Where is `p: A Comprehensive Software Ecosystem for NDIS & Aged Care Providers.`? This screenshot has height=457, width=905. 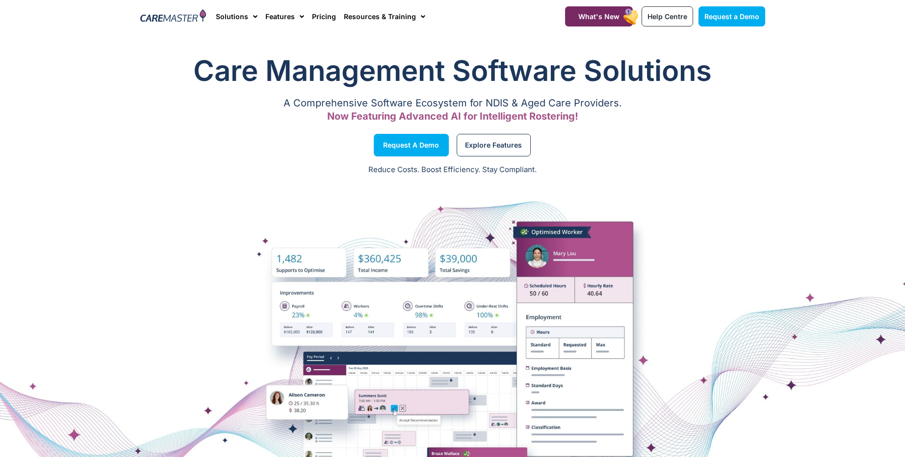 p: A Comprehensive Software Ecosystem for NDIS & Aged Care Providers. is located at coordinates (453, 103).